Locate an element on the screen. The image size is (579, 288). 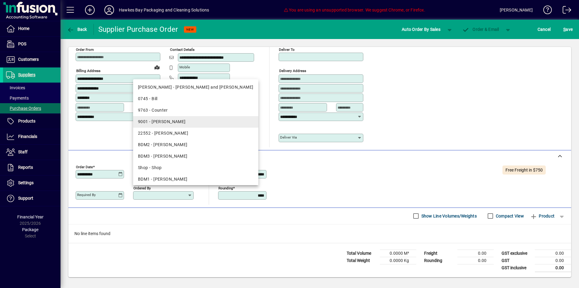
a: Reports is located at coordinates (32, 167).